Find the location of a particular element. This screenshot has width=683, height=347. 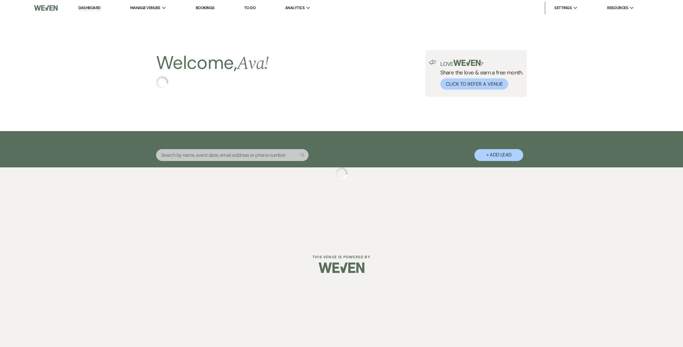

span: Settings is located at coordinates (563, 8).